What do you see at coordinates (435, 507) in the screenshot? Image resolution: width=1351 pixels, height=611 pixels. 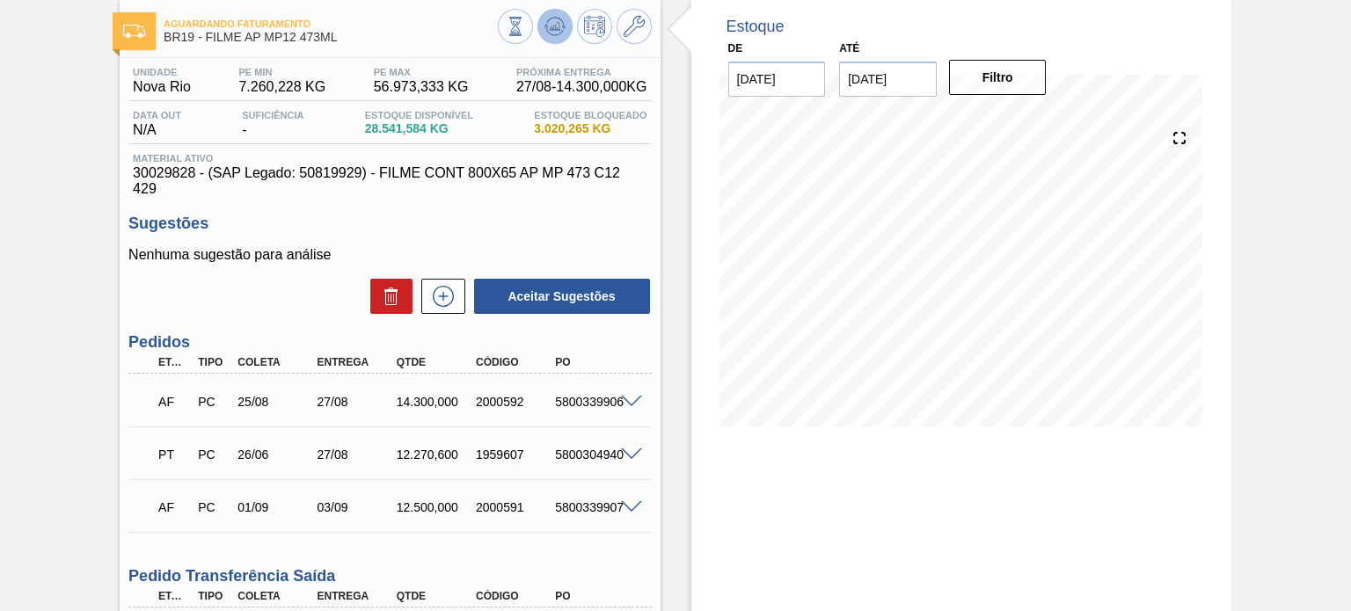 I see `div: 12.500,000` at bounding box center [435, 507].